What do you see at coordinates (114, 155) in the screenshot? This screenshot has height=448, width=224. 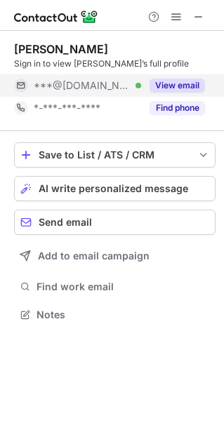 I see `div: Save to List / ATS / CRM` at bounding box center [114, 155].